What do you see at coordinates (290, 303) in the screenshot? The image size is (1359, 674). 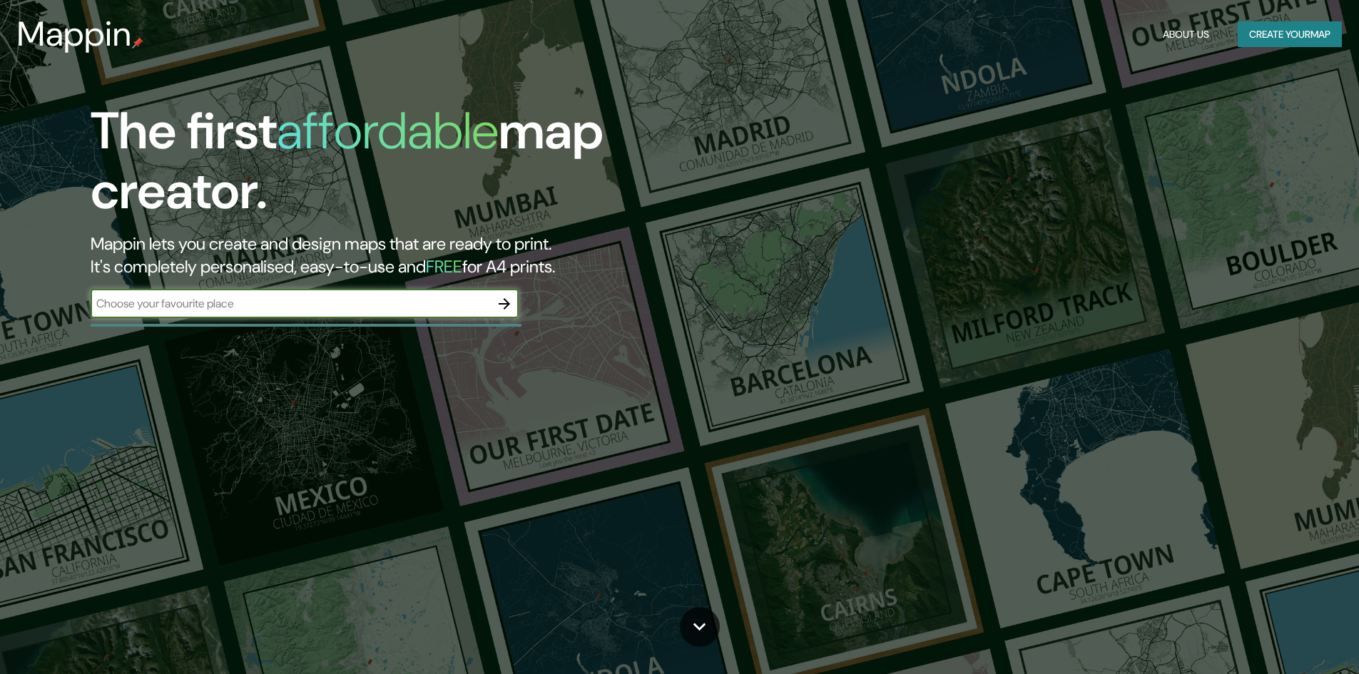 I see `input: Choose your favourite place` at bounding box center [290, 303].